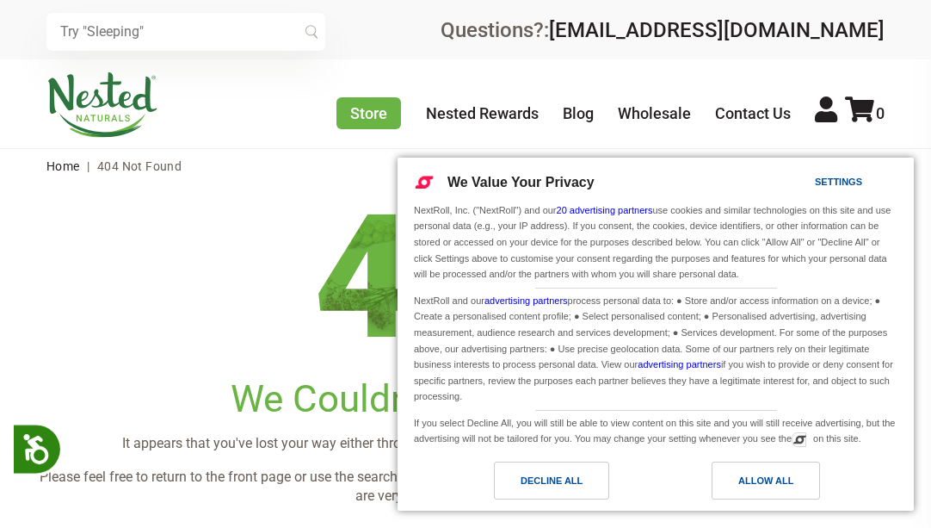 The image size is (931, 528). What do you see at coordinates (806, 183) in the screenshot?
I see `a: Settings` at bounding box center [806, 183].